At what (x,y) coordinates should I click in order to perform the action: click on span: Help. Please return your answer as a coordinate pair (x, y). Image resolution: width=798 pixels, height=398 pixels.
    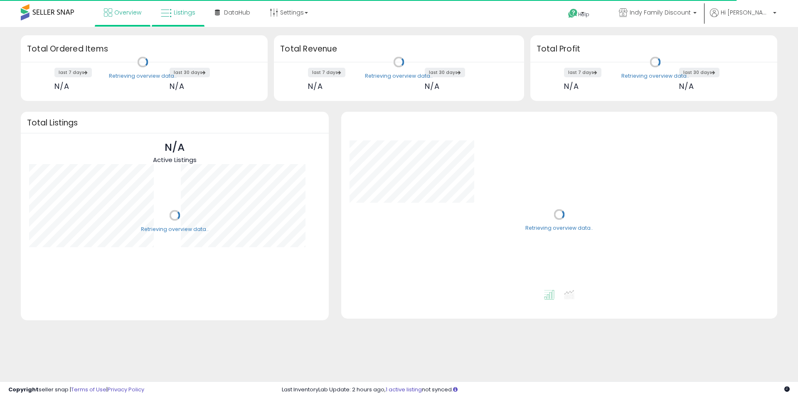
    Looking at the image, I should click on (583, 14).